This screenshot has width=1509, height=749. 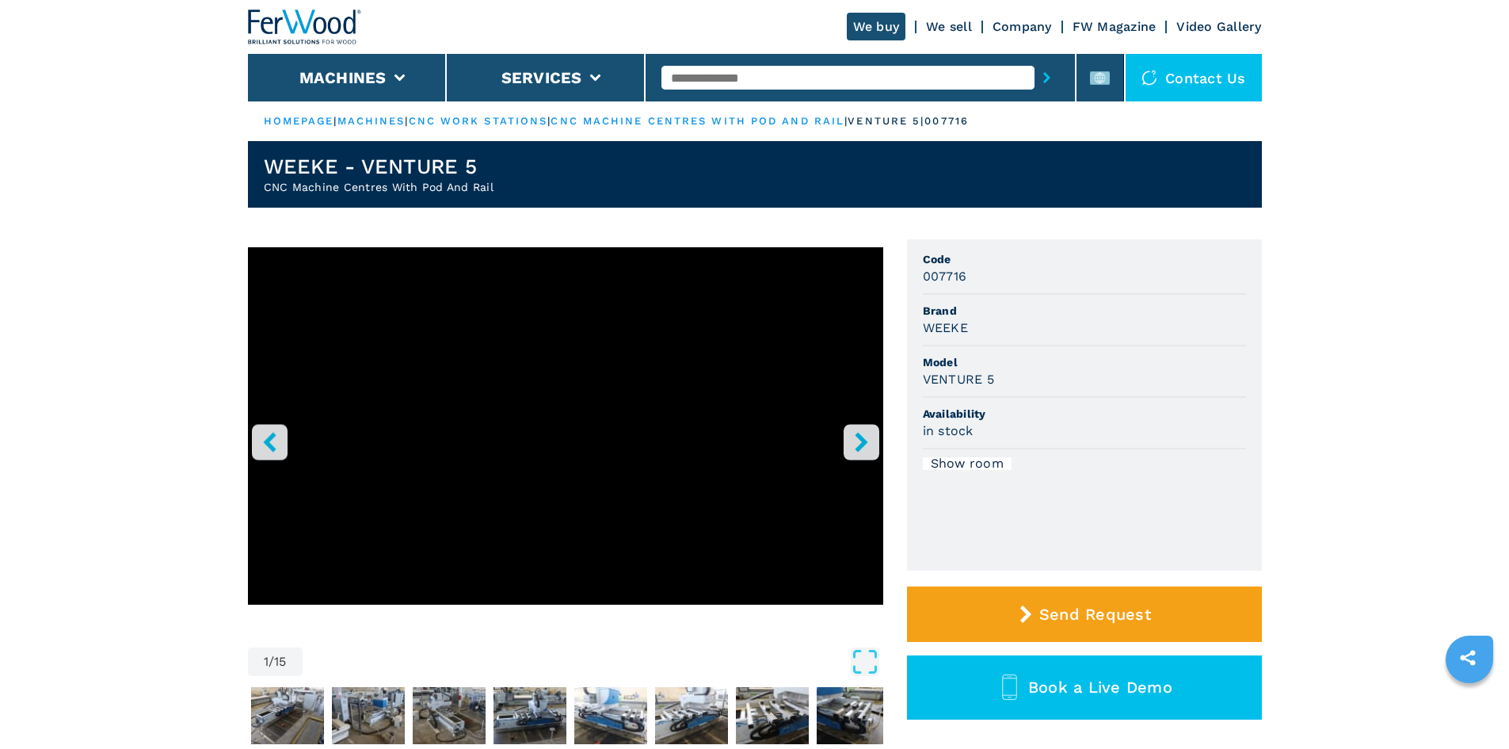 I want to click on h3: WEEKE, so click(x=945, y=327).